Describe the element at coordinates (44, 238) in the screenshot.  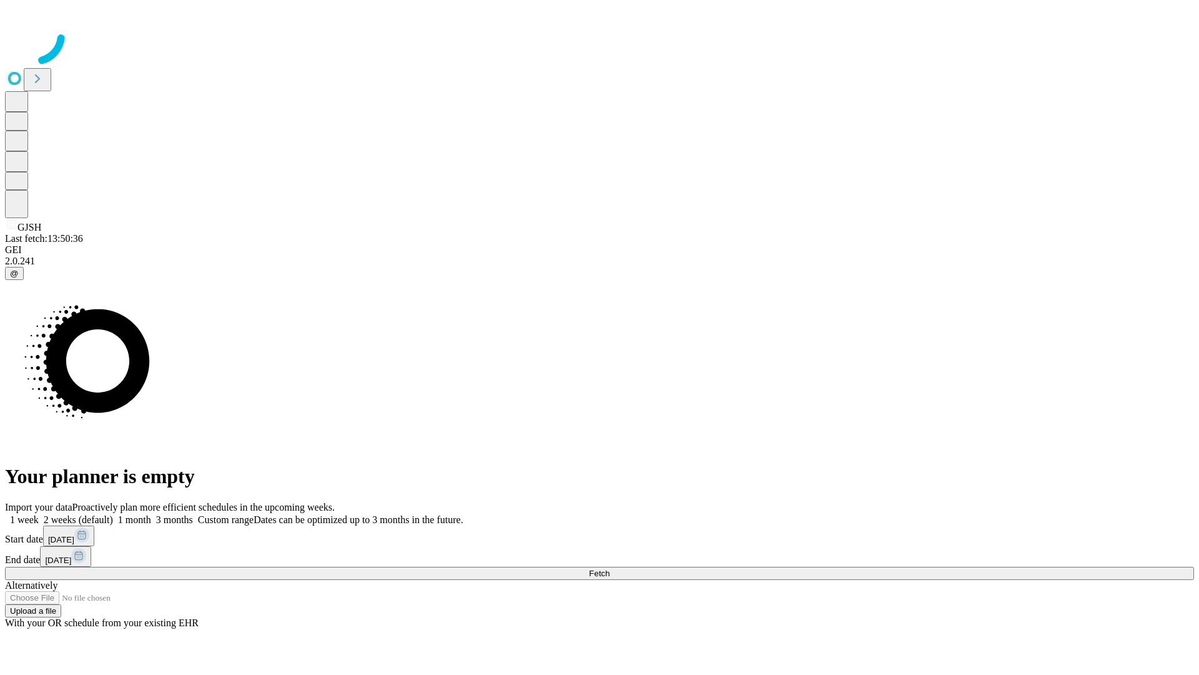
I see `span: Last fetch: 13:50:36` at that location.